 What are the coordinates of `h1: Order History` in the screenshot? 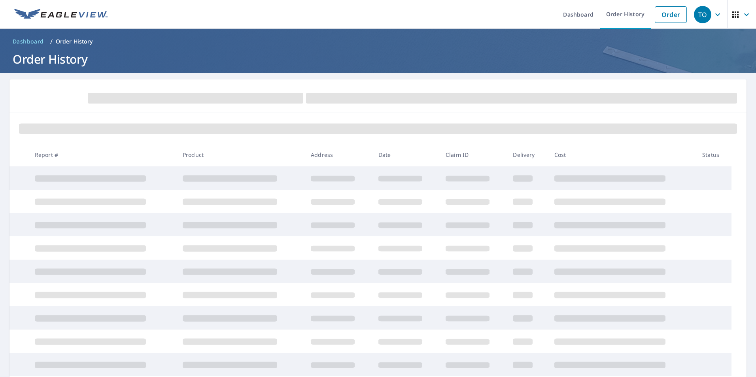 It's located at (378, 59).